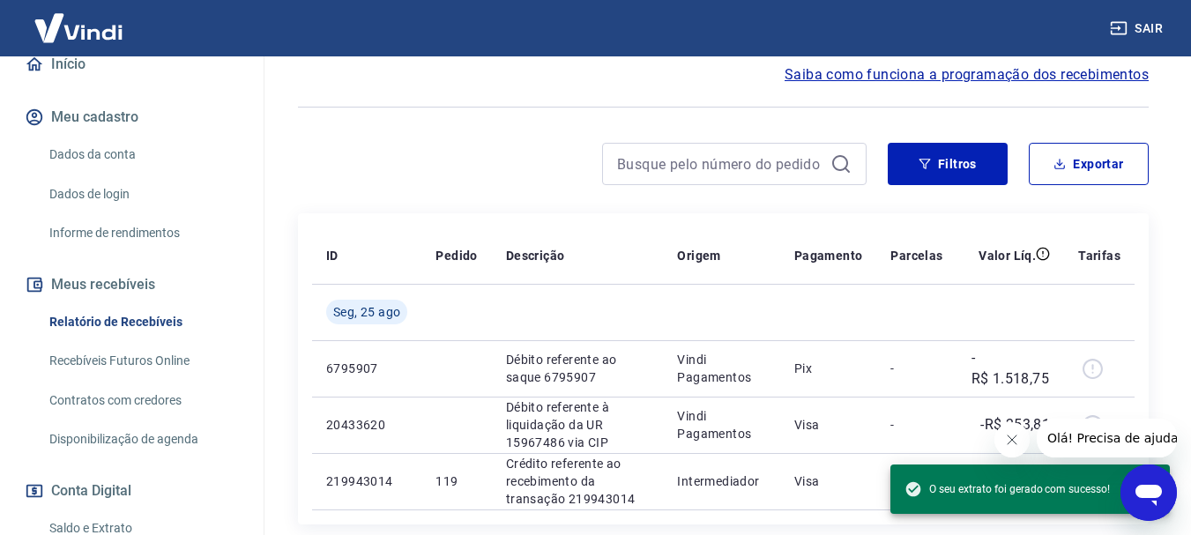  I want to click on span: Seg, 25 ago, so click(367, 312).